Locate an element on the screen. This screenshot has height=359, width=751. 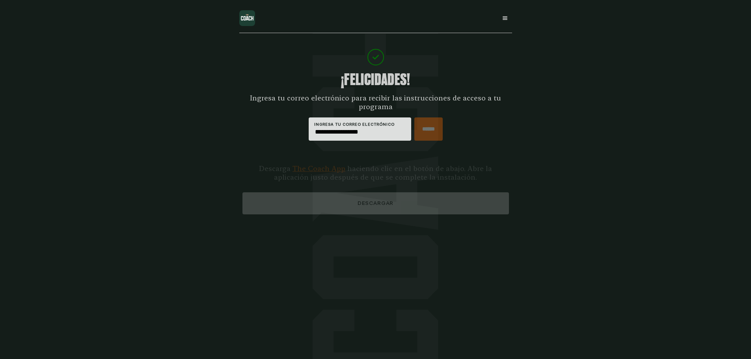
span: INGRESA TU CORREO ELECTRÓNICO is located at coordinates (360, 124).